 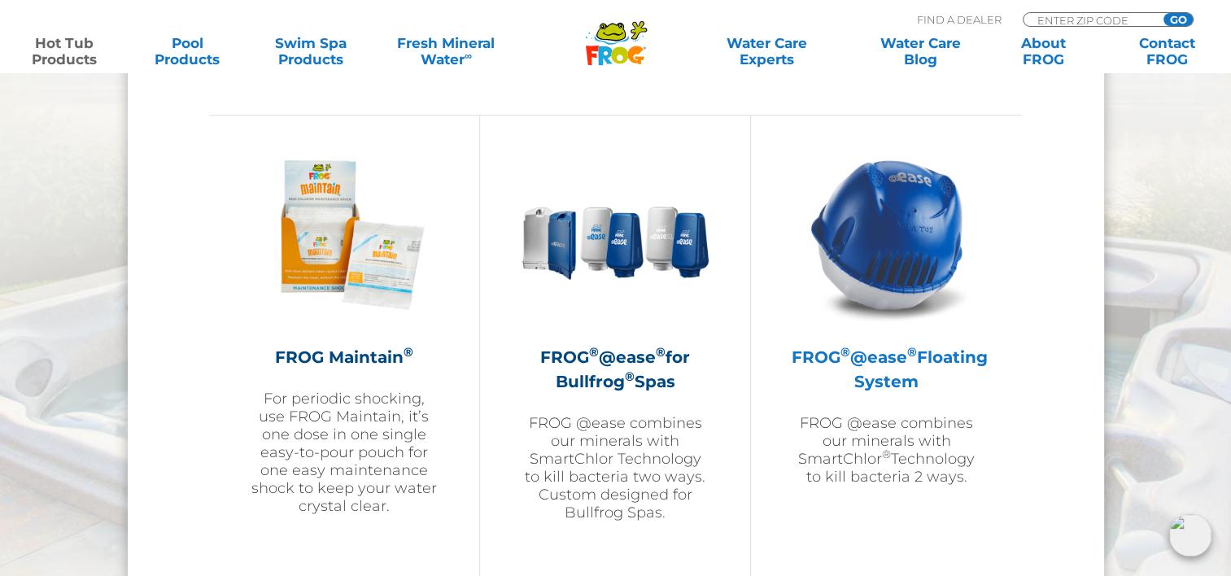 What do you see at coordinates (1044, 51) in the screenshot?
I see `a: AboutFROG` at bounding box center [1044, 51].